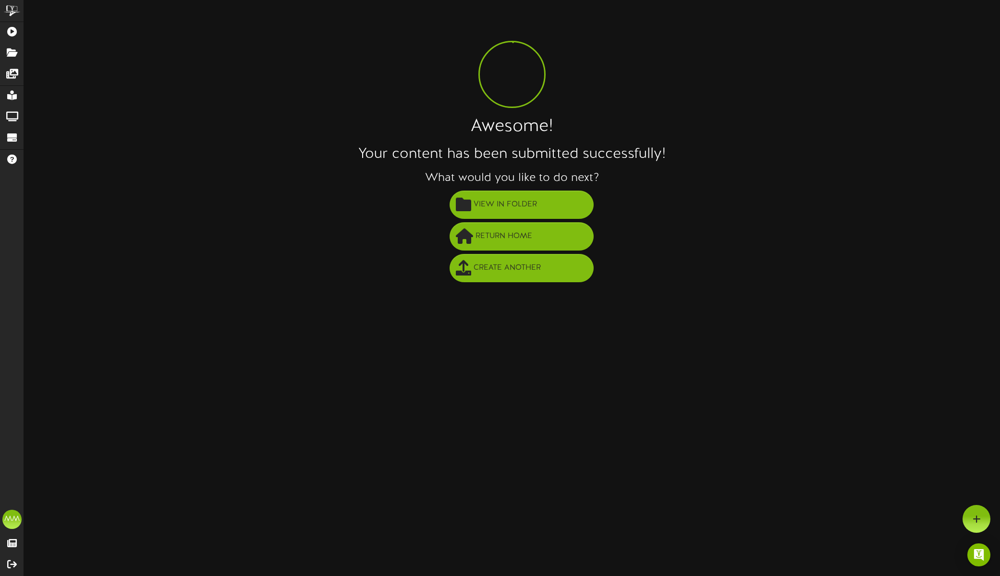  Describe the element at coordinates (505, 205) in the screenshot. I see `span: View in Folder` at that location.